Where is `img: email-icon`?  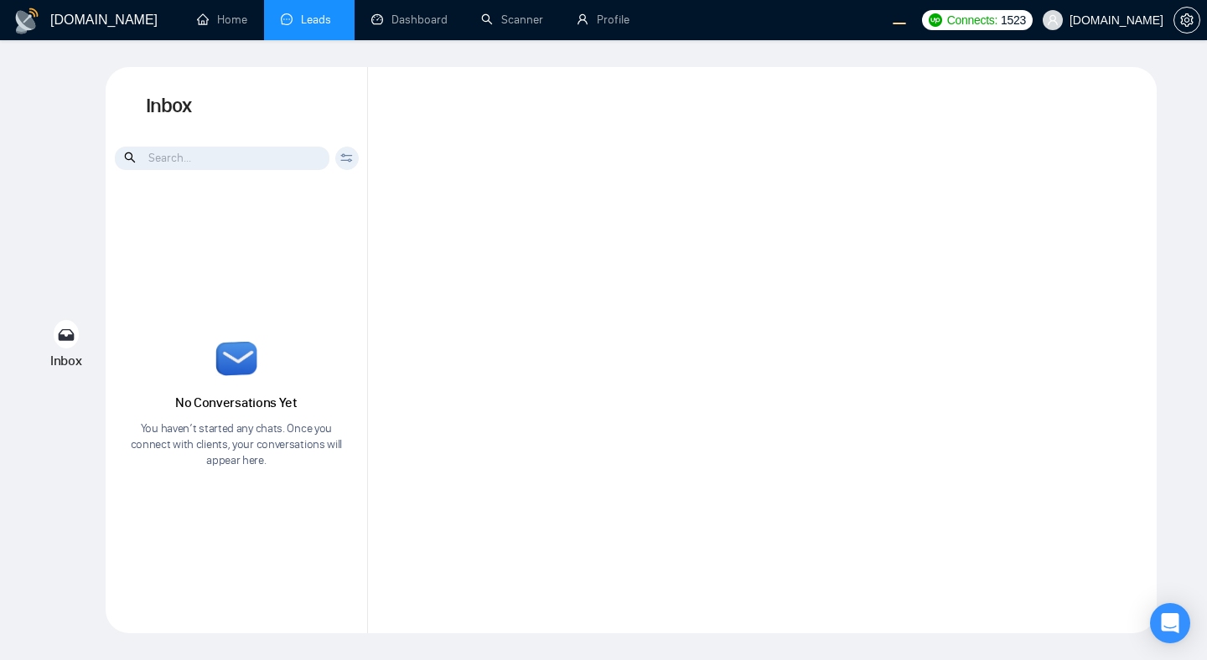
img: email-icon is located at coordinates (236, 359).